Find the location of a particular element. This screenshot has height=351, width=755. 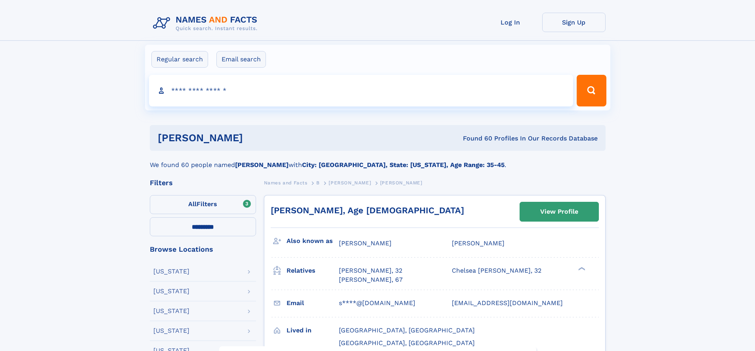

button: Search Button is located at coordinates (591, 91).